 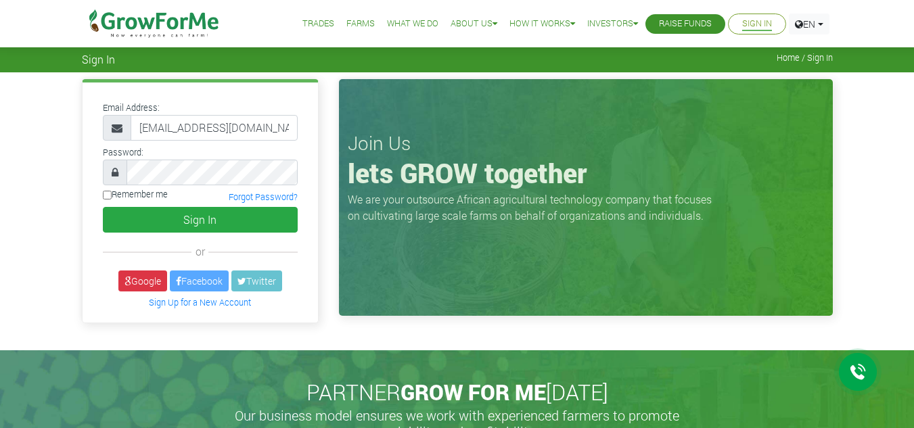 What do you see at coordinates (318, 24) in the screenshot?
I see `a: Trades` at bounding box center [318, 24].